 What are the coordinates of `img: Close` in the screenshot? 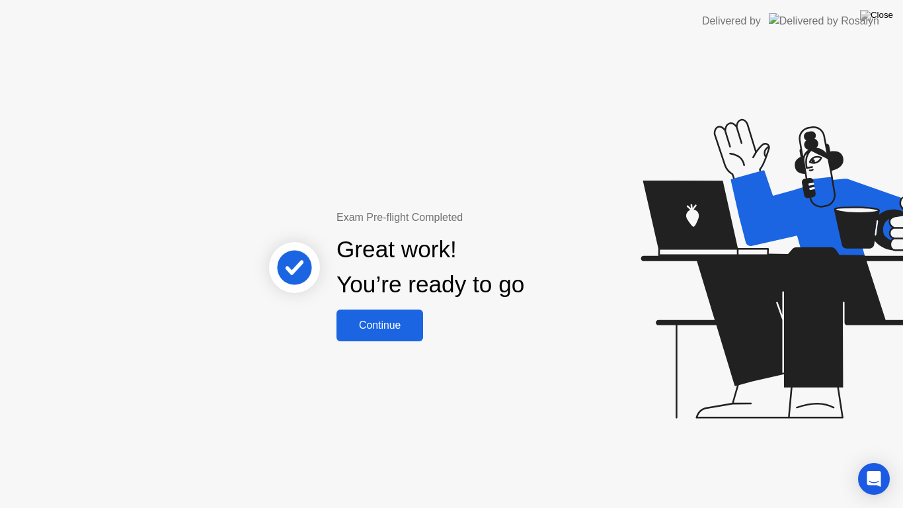 It's located at (876, 15).